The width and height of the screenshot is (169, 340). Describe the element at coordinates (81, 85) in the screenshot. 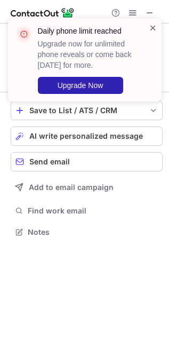

I see `span: Upgrade Now` at that location.